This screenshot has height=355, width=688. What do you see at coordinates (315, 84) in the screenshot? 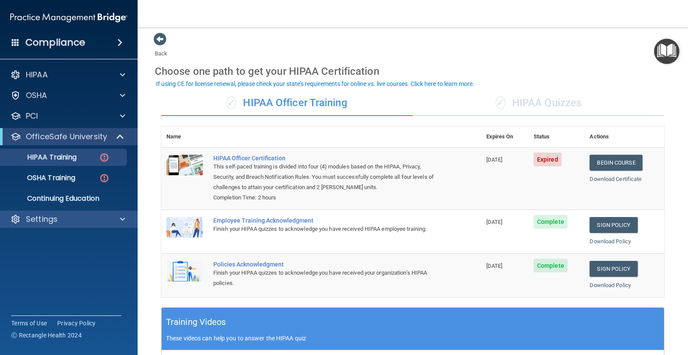
I see `button: If using CE for license renewal, please check your state's requirements for online vs. live cours...` at bounding box center [315, 84].